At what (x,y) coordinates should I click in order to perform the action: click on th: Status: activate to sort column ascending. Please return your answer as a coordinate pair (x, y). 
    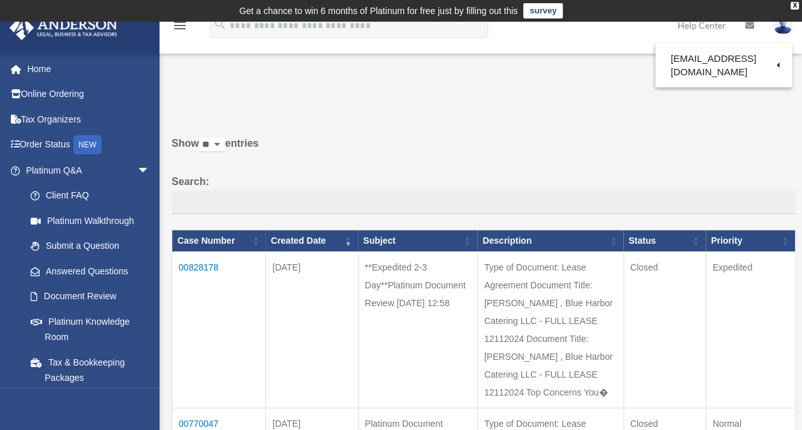
    Looking at the image, I should click on (664, 241).